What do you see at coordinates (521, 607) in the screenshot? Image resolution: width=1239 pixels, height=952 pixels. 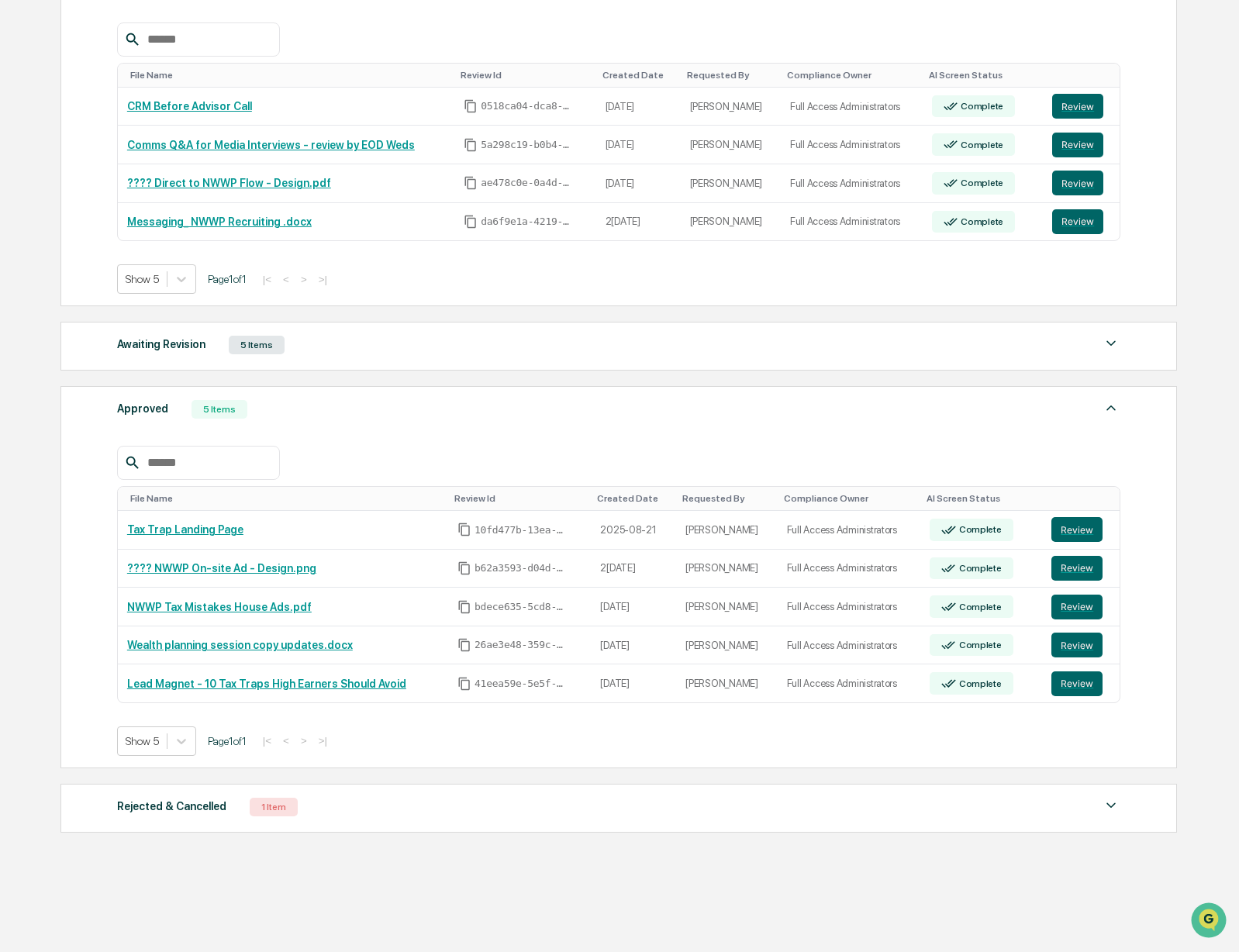 I see `span: bdece635-5cd8-4def-9915-736a71674fb4` at bounding box center [521, 607].